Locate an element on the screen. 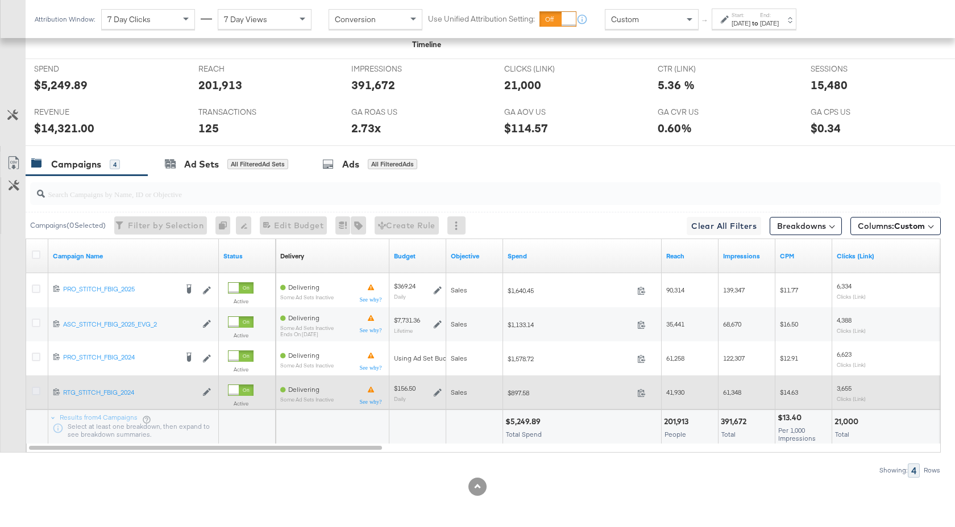 Image resolution: width=955 pixels, height=527 pixels. a: The number of people your ad was served to. is located at coordinates (690, 256).